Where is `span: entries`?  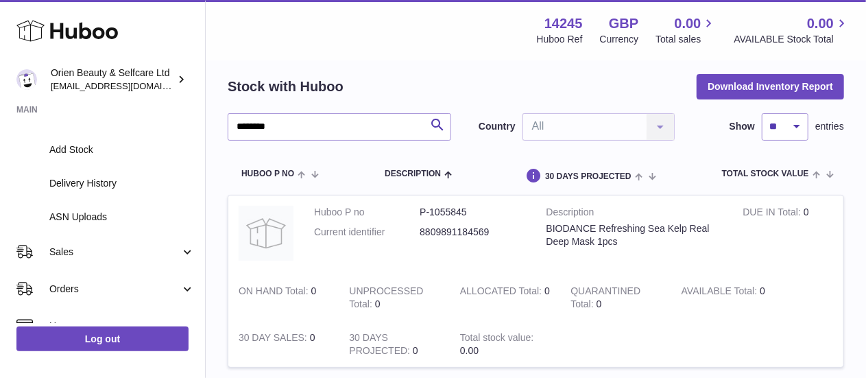
span: entries is located at coordinates (829, 126).